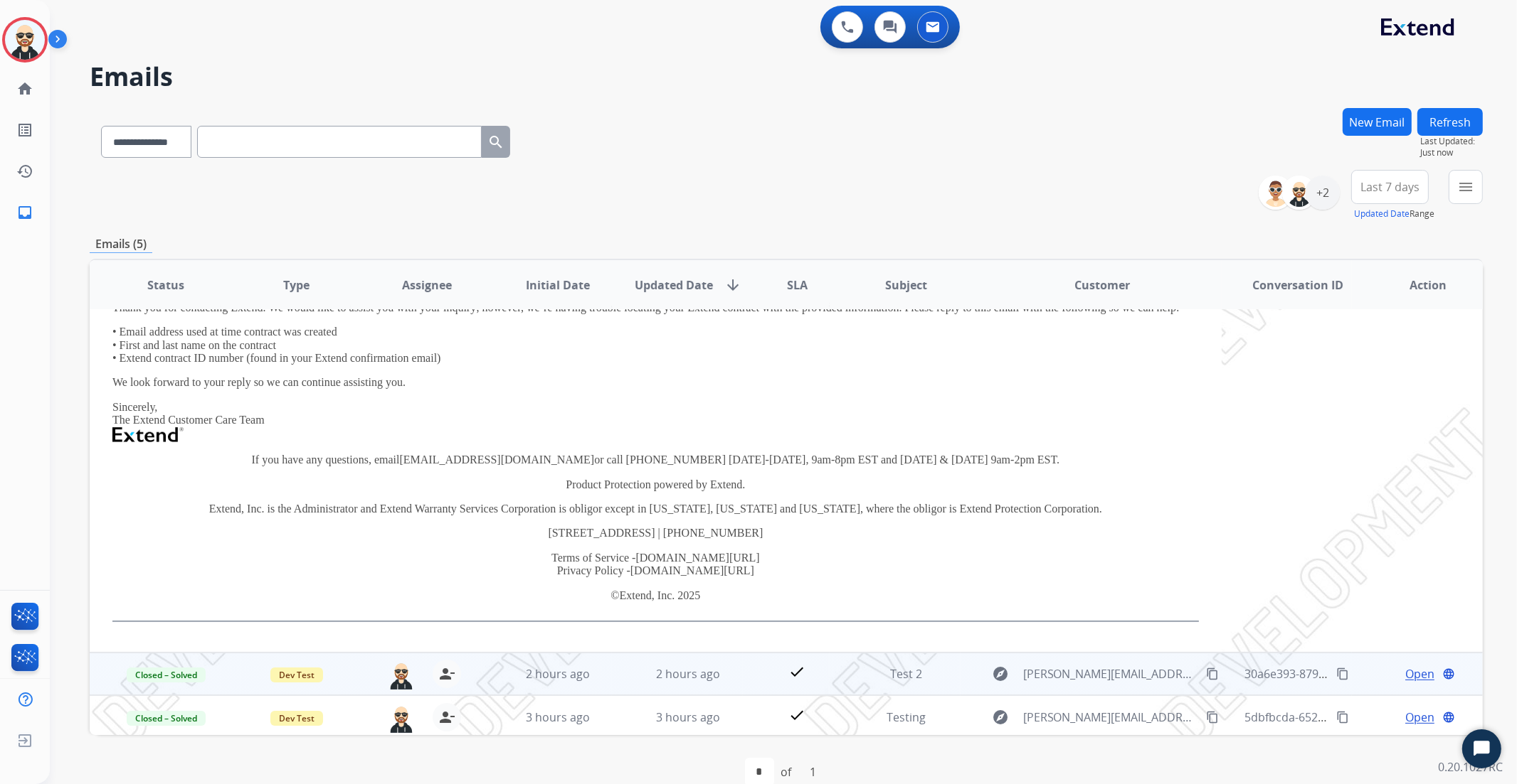 Image resolution: width=1517 pixels, height=784 pixels. I want to click on p: • Email address used at time contract was created • First and last name on the contract • Extend ..., so click(655, 345).